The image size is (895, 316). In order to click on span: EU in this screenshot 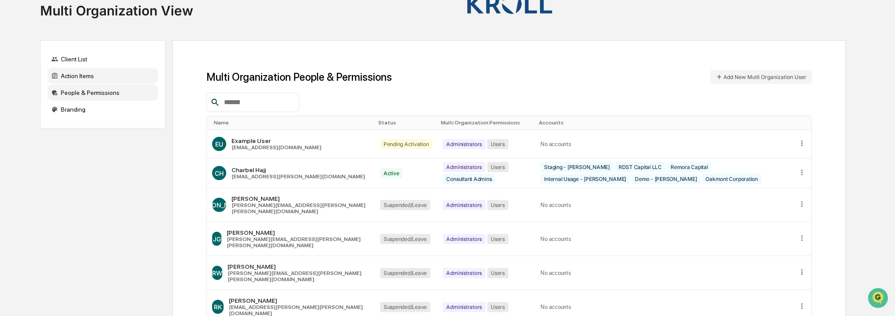, I will do `click(219, 144)`.